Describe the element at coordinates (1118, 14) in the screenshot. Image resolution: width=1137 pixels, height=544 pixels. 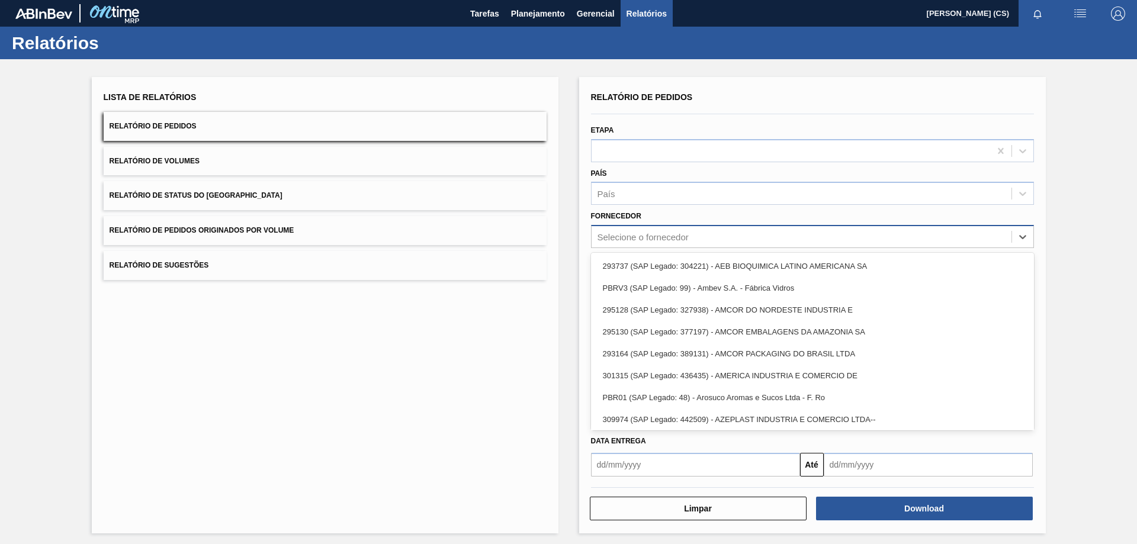
I see `img: Logout` at that location.